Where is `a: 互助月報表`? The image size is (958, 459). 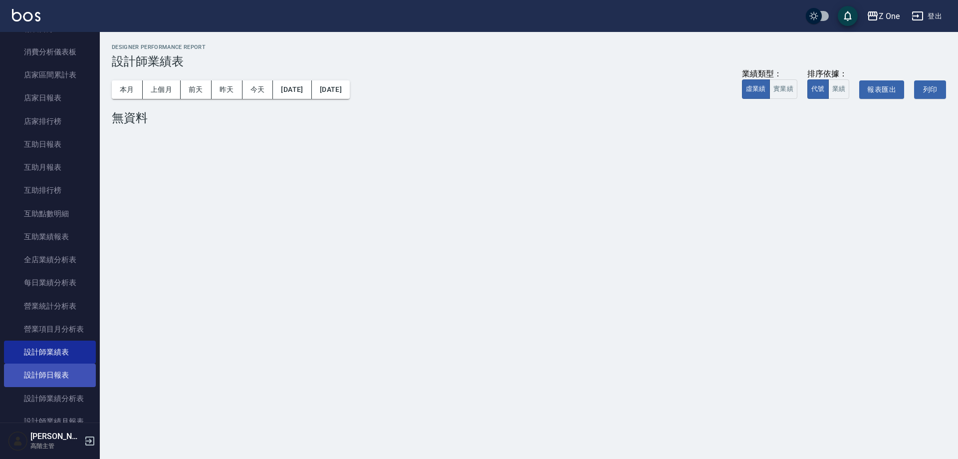
a: 互助月報表 is located at coordinates (50, 167).